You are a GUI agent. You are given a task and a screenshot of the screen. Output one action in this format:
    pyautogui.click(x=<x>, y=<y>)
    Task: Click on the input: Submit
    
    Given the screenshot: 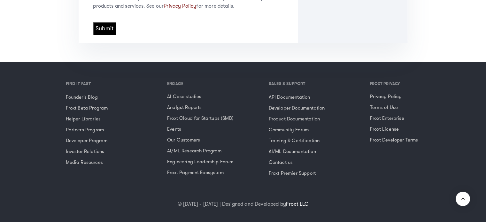 What is the action you would take?
    pyautogui.click(x=105, y=28)
    